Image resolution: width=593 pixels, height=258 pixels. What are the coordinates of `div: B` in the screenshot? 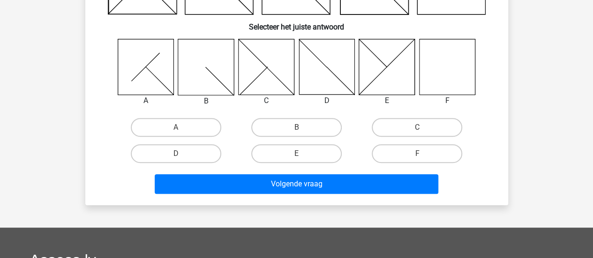 It's located at (206, 101).